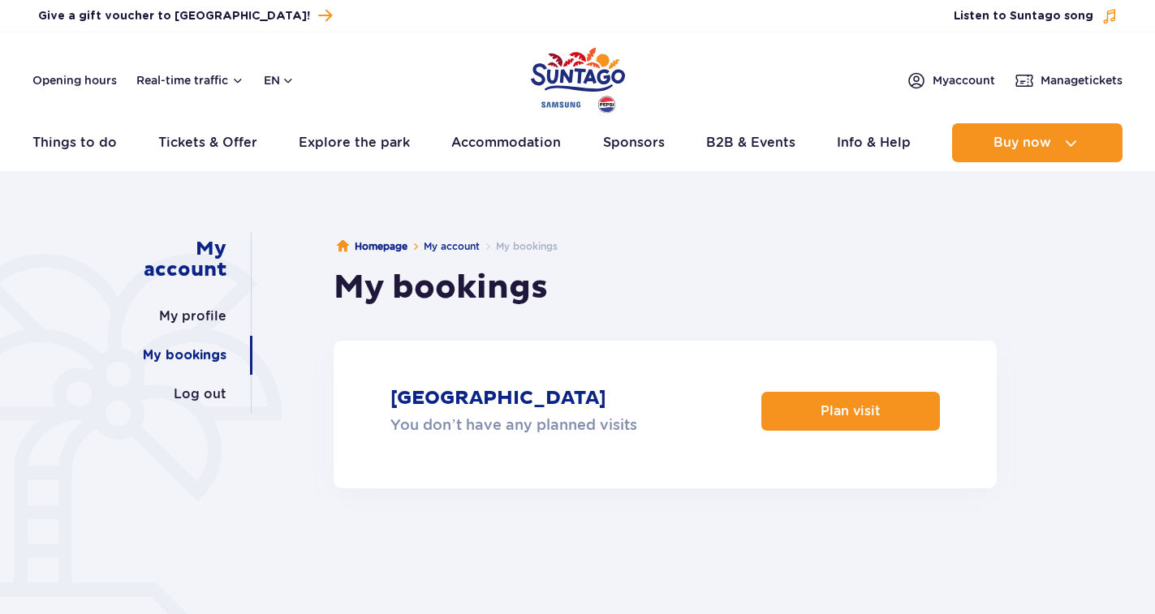 The height and width of the screenshot is (614, 1155). I want to click on a: Info & Help, so click(873, 143).